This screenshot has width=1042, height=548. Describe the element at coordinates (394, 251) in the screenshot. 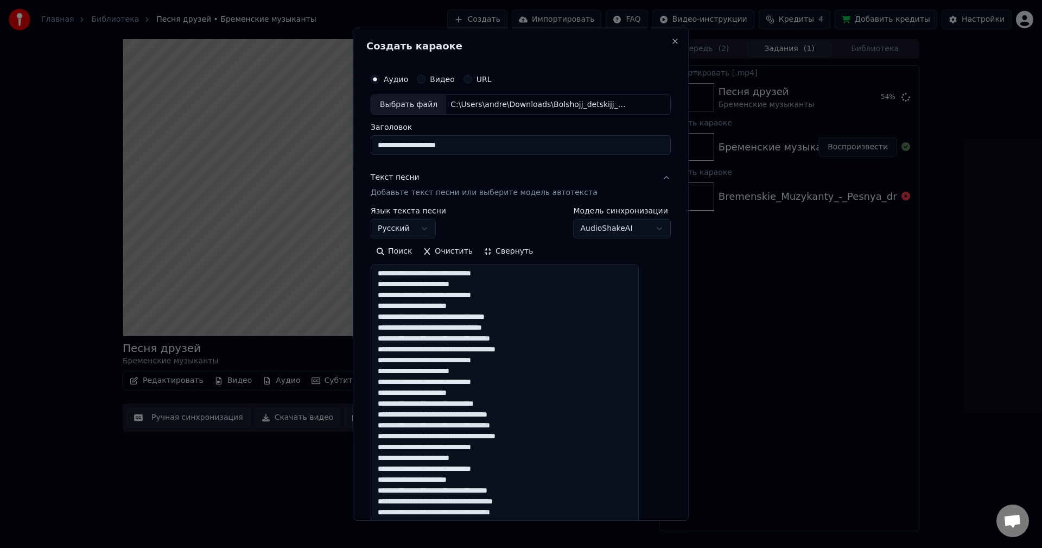

I see `button: Поиск` at that location.